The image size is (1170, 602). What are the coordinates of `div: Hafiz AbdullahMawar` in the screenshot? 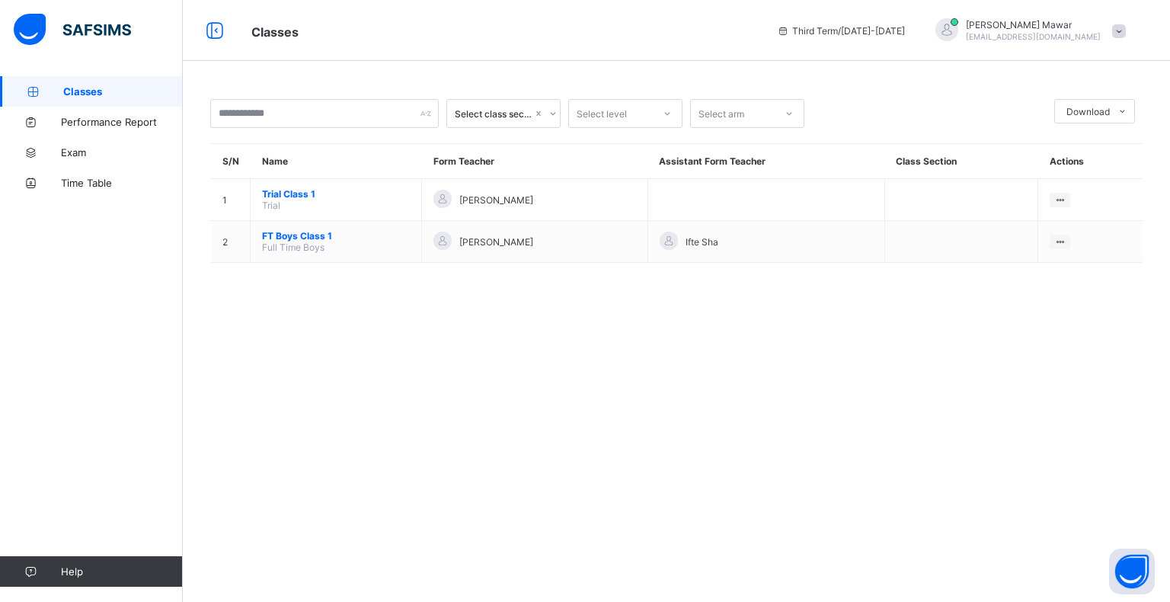 It's located at (1027, 30).